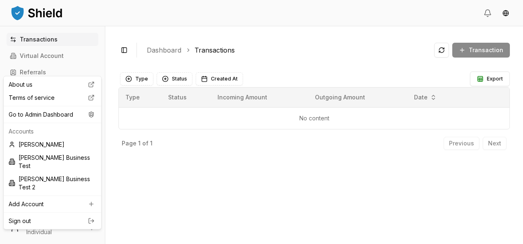 This screenshot has width=523, height=244. What do you see at coordinates (52, 85) in the screenshot?
I see `a: About us` at bounding box center [52, 85].